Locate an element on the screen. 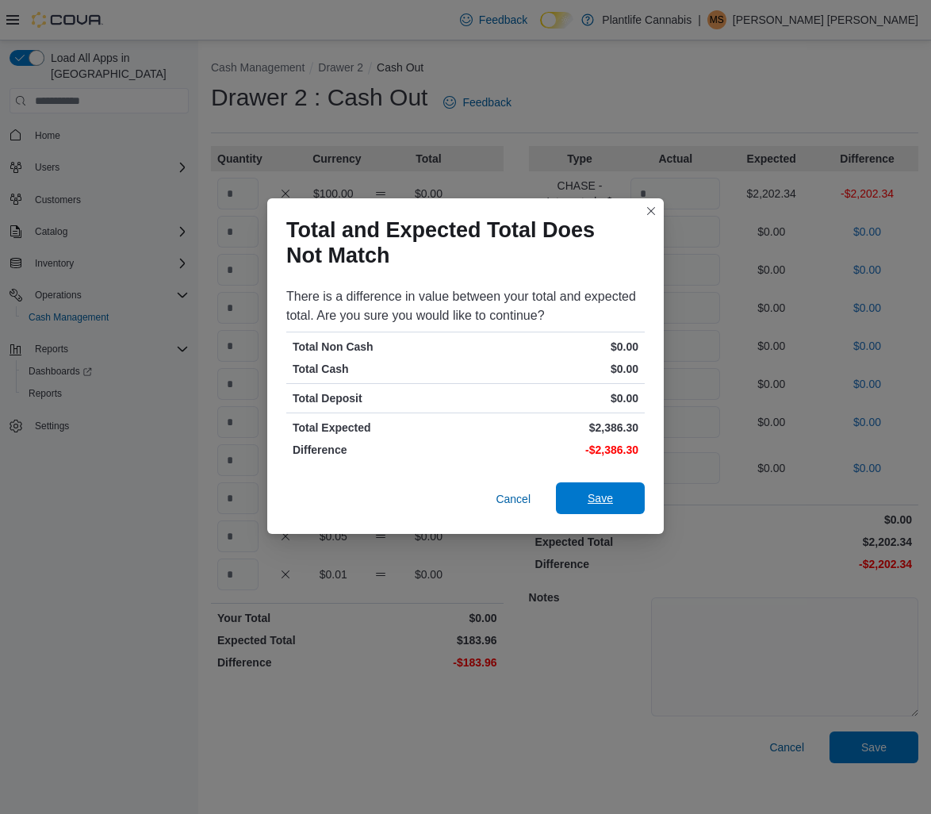  p: -$2,386.30 is located at coordinates (554, 450).